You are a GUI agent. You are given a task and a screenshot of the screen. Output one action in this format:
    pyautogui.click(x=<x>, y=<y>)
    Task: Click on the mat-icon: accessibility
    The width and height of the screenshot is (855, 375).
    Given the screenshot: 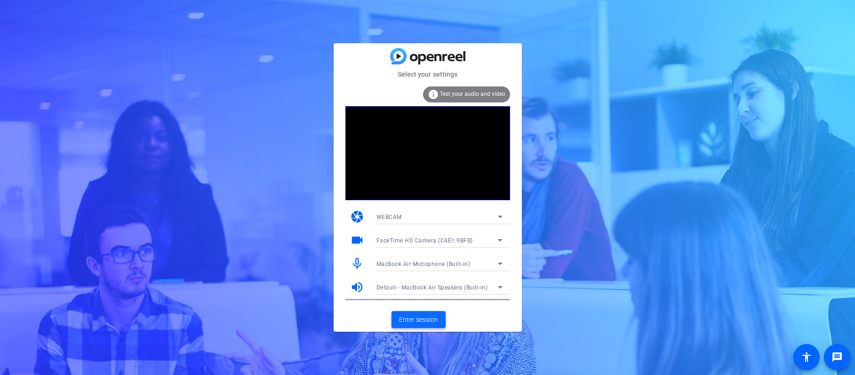 What is the action you would take?
    pyautogui.click(x=806, y=358)
    